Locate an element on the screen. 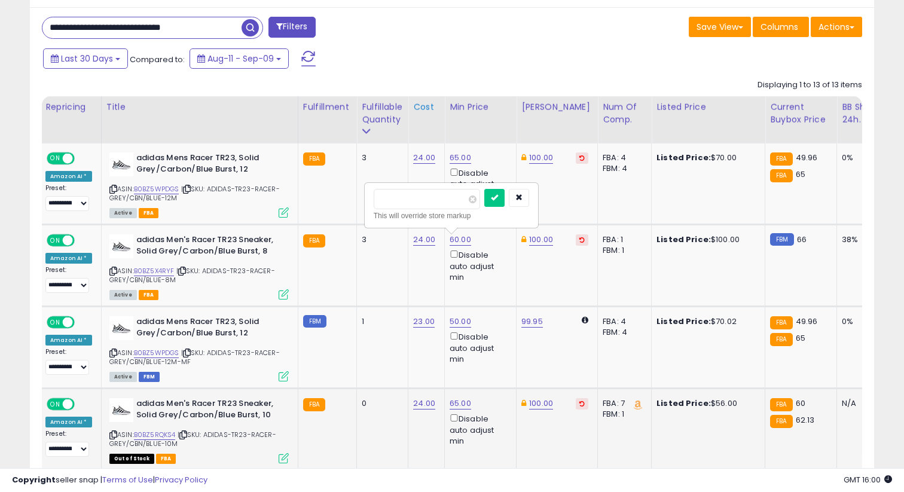  div: Min Price is located at coordinates (480, 107).